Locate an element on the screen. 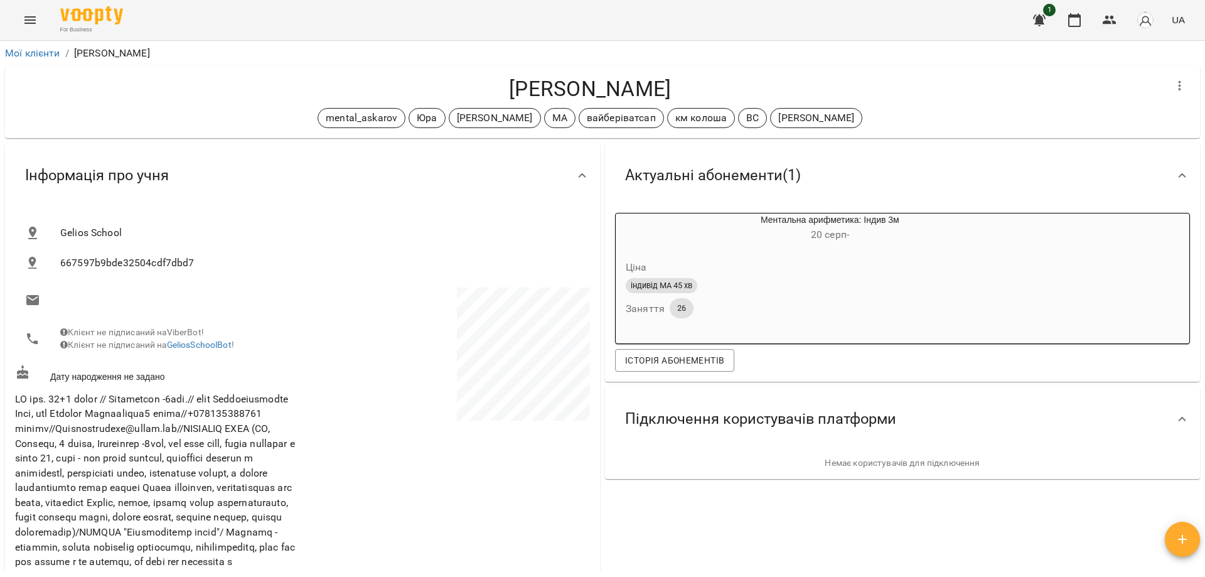  span: Клієнт не підписаний на ViberBot! is located at coordinates (132, 332).